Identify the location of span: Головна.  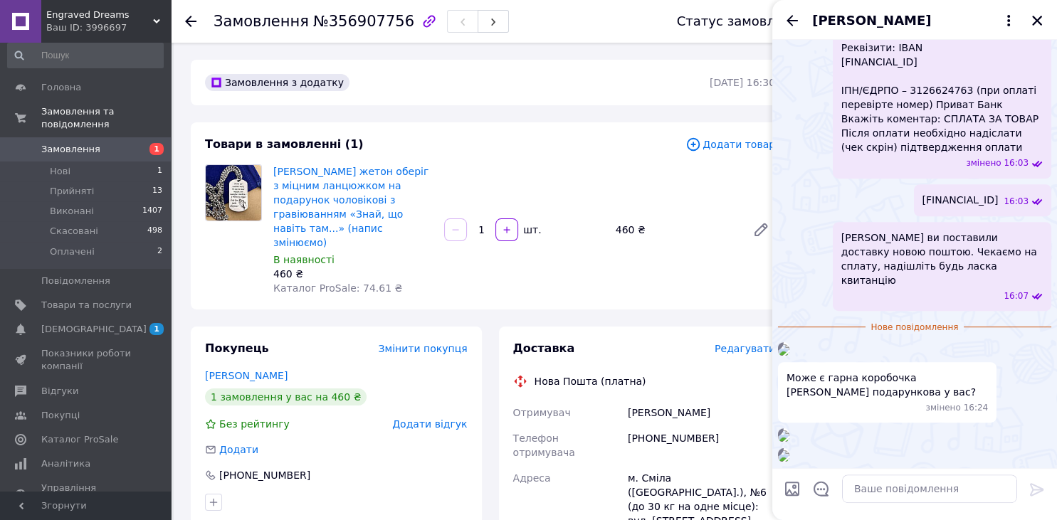
(61, 88).